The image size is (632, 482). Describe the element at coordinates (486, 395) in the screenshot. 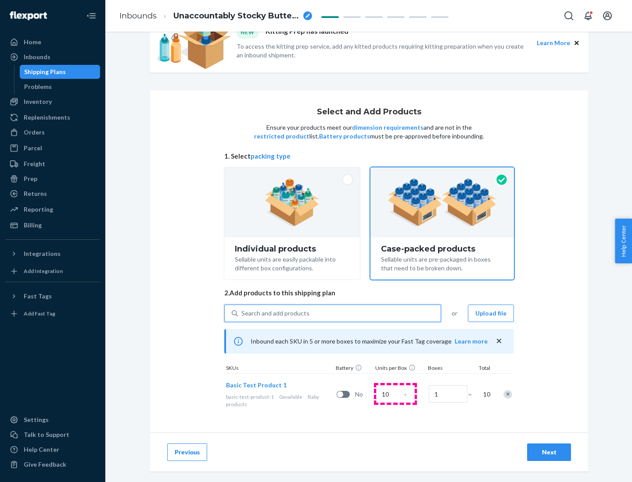

I see `span: 10` at that location.